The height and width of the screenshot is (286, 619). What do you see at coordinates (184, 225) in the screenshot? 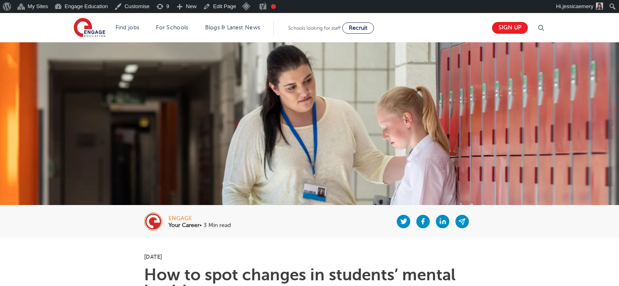
I see `b: Your Career` at bounding box center [184, 225].